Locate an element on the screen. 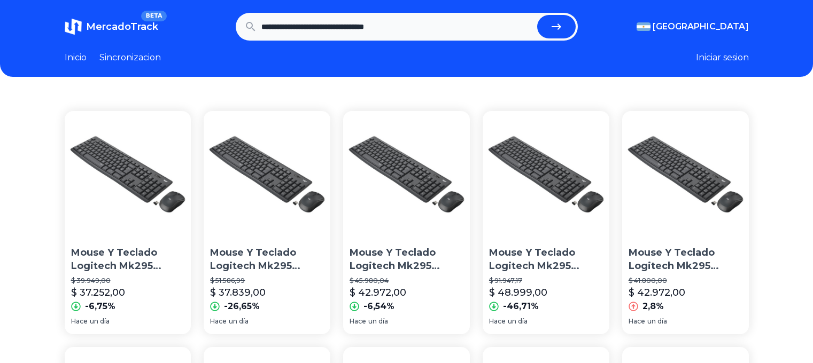 This screenshot has width=813, height=363. p: $ 45.980,04 is located at coordinates (406, 281).